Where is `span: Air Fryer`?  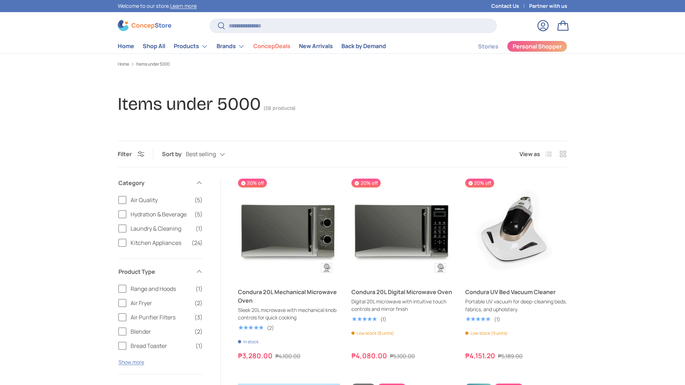 span: Air Fryer is located at coordinates (160, 303).